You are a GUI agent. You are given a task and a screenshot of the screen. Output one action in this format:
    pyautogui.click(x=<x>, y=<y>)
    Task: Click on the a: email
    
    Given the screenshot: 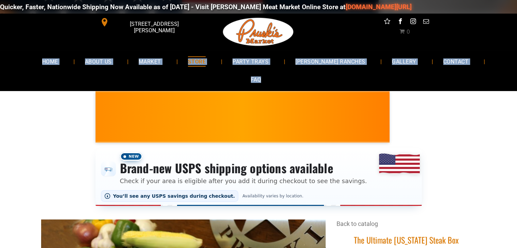 What is the action you would take?
    pyautogui.click(x=426, y=22)
    